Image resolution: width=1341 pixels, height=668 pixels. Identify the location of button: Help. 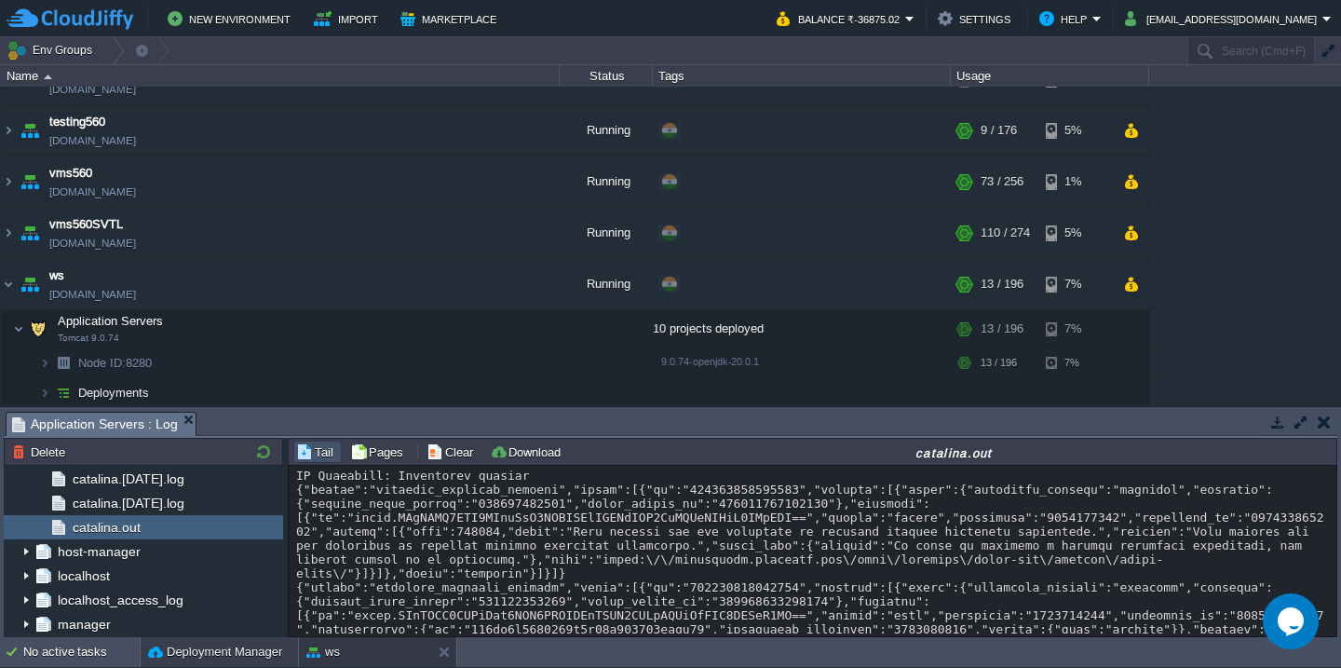
(1065, 19).